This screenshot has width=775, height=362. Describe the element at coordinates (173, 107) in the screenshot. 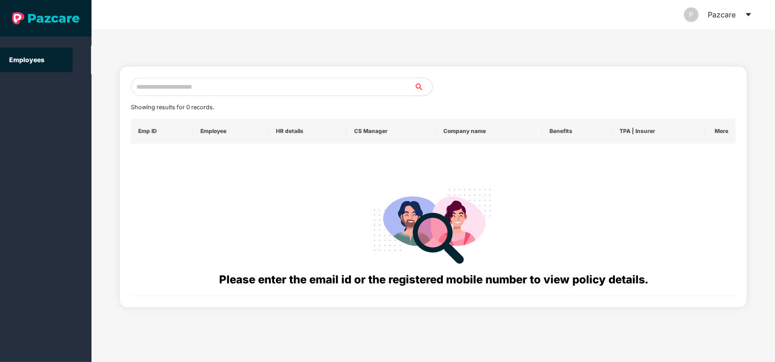

I see `span: Showing results for 0 records.` at that location.